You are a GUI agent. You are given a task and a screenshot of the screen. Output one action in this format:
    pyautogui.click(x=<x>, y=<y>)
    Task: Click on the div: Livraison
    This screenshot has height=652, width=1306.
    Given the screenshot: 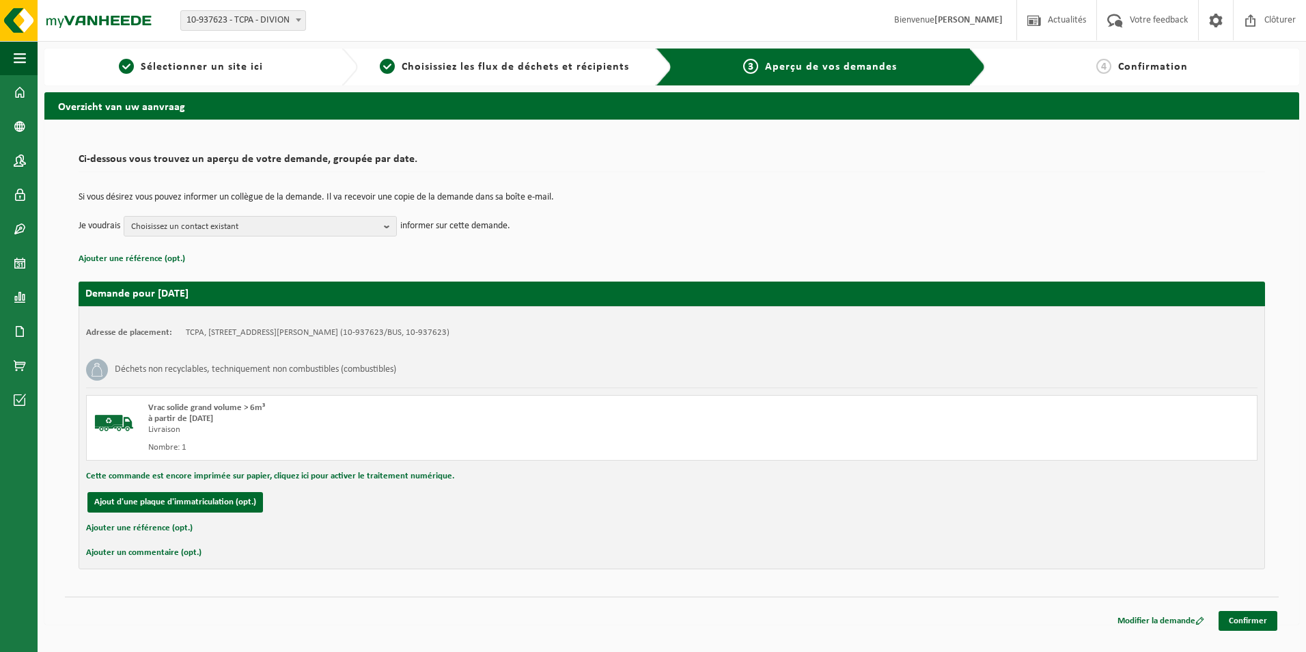 What is the action you would take?
    pyautogui.click(x=437, y=430)
    